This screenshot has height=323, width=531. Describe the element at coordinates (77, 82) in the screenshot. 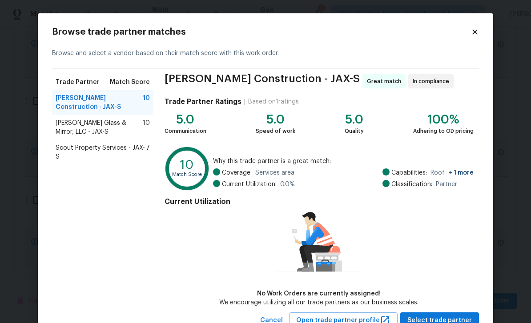

I see `span: Trade Partner` at that location.